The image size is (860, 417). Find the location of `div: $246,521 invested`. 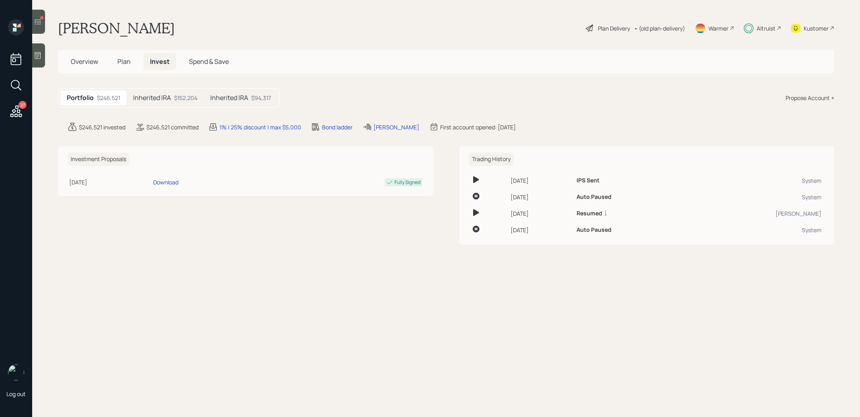

div: $246,521 invested is located at coordinates (102, 127).